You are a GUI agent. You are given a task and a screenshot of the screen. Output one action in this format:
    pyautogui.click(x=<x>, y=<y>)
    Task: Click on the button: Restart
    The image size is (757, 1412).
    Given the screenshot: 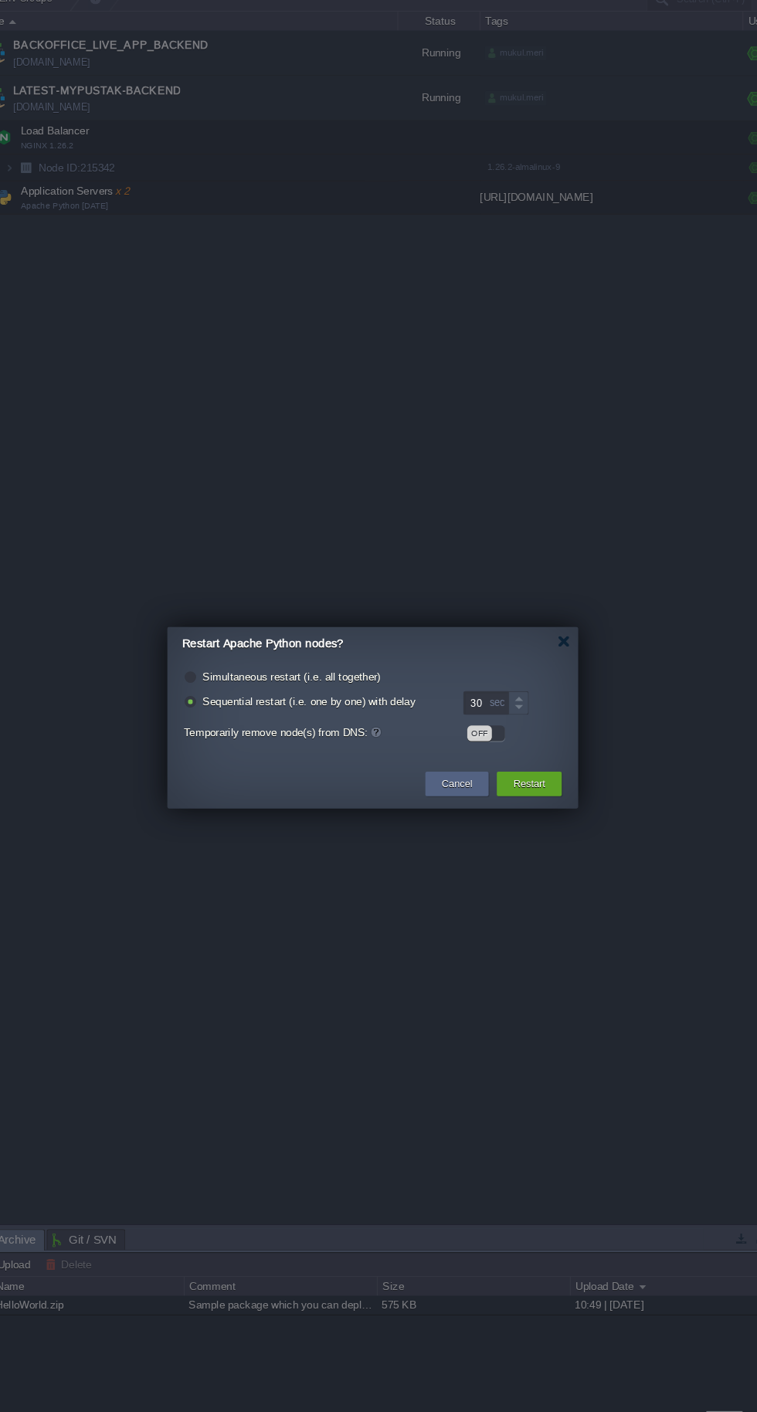 What is the action you would take?
    pyautogui.click(x=525, y=780)
    